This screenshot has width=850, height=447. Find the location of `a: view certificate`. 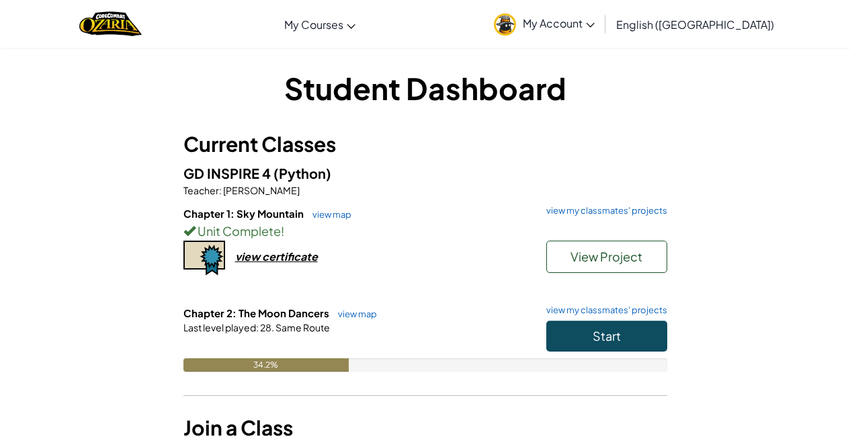

a: view certificate is located at coordinates (251, 256).